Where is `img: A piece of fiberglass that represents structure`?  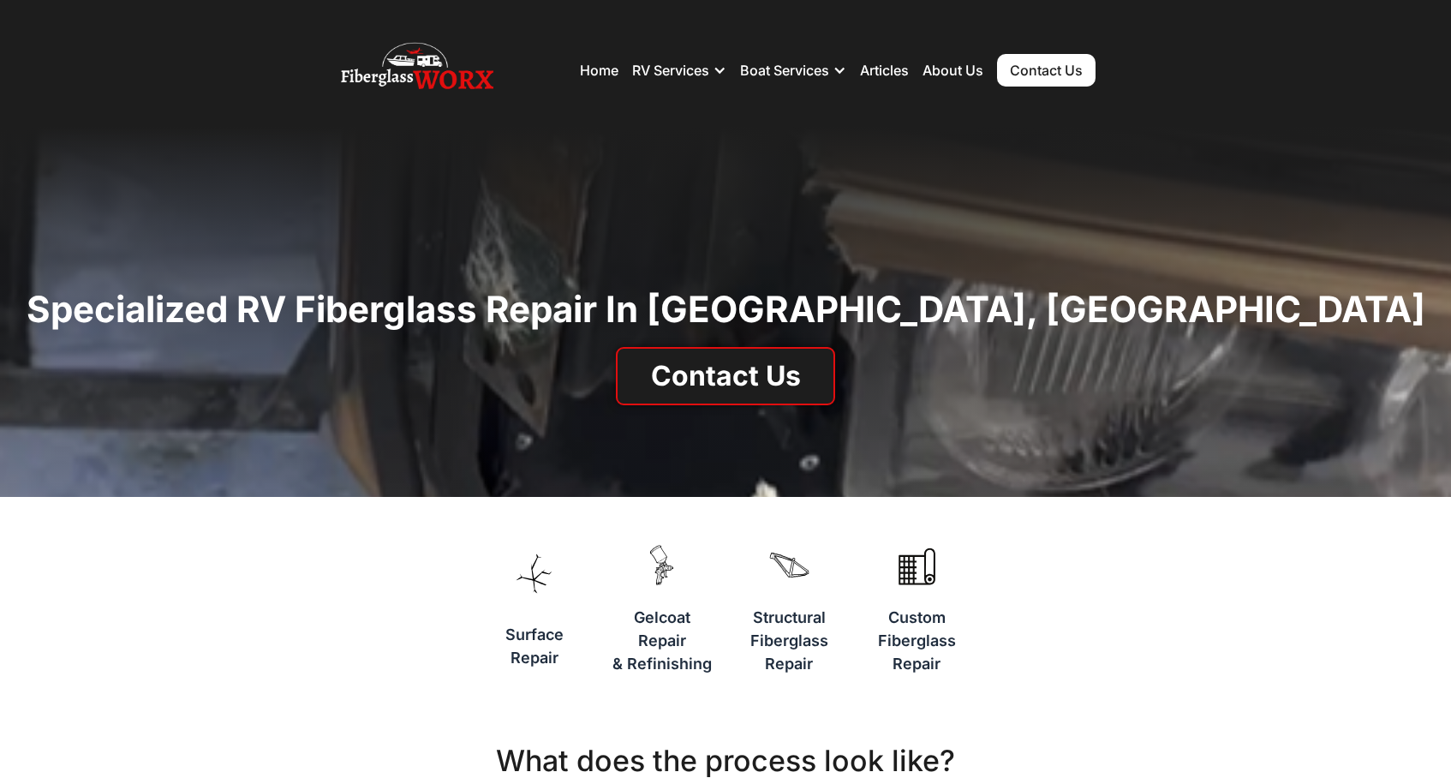 img: A piece of fiberglass that represents structure is located at coordinates (789, 564).